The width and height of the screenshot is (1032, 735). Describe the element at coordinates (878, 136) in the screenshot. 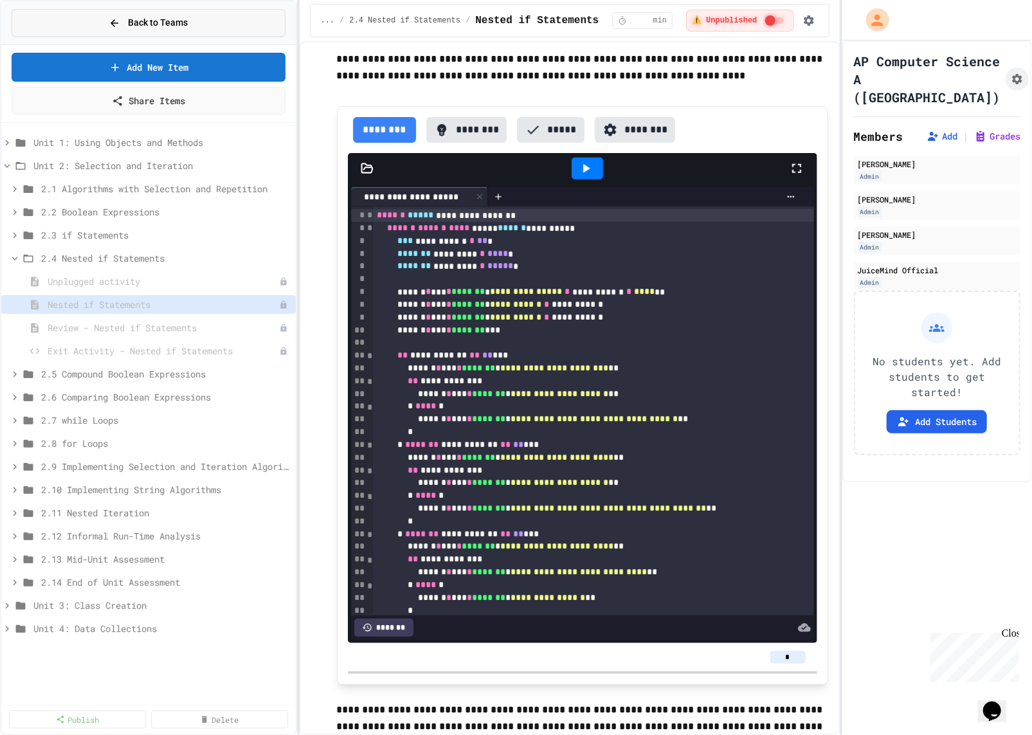

I see `h2: Members` at that location.